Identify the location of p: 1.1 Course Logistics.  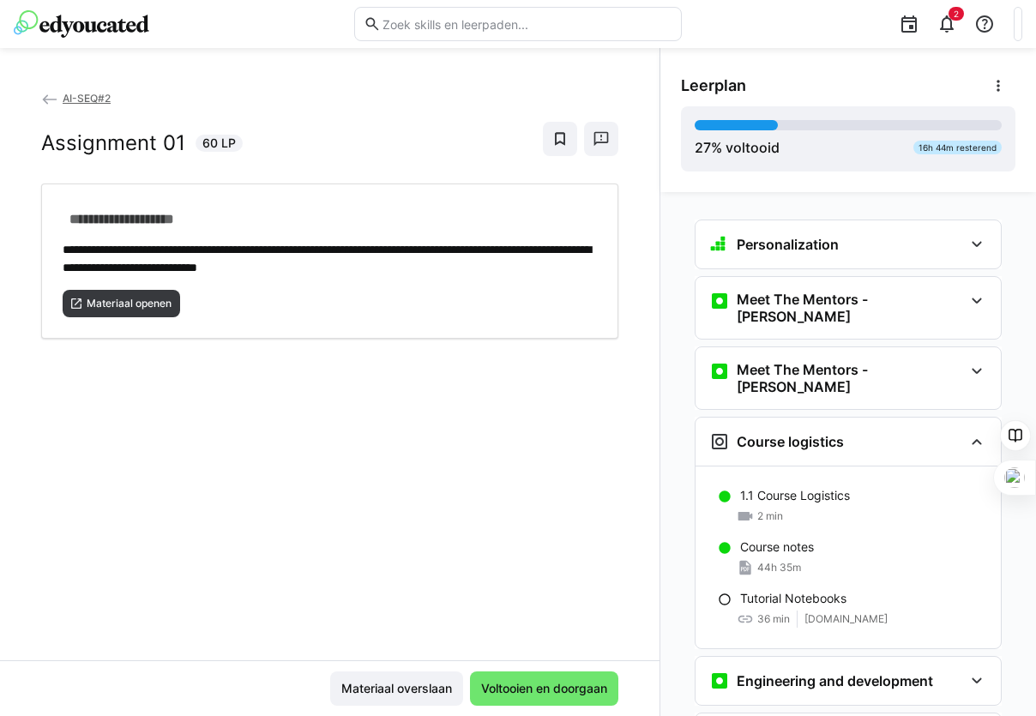
(795, 496).